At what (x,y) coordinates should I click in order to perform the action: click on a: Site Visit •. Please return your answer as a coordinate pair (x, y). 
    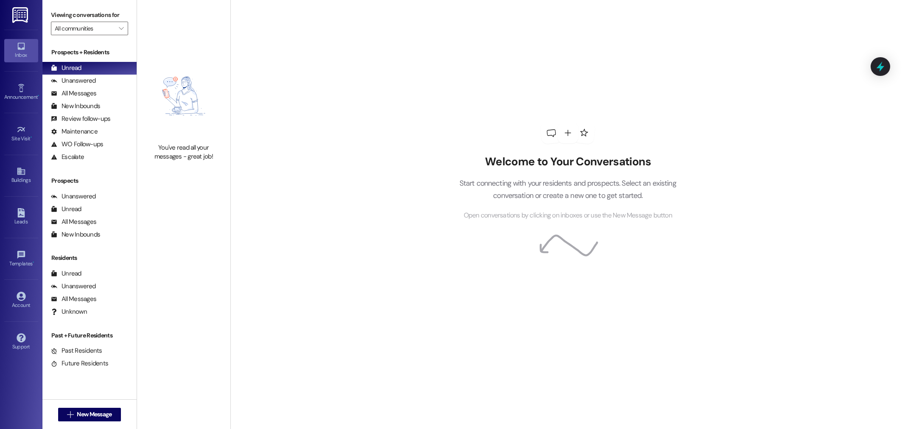
    Looking at the image, I should click on (21, 134).